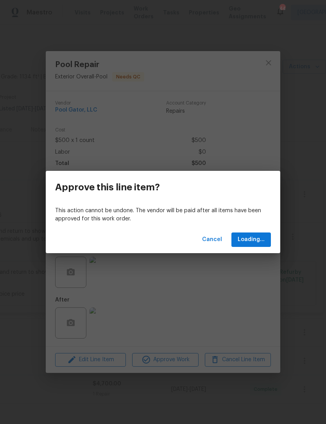  I want to click on span: Cancel, so click(212, 240).